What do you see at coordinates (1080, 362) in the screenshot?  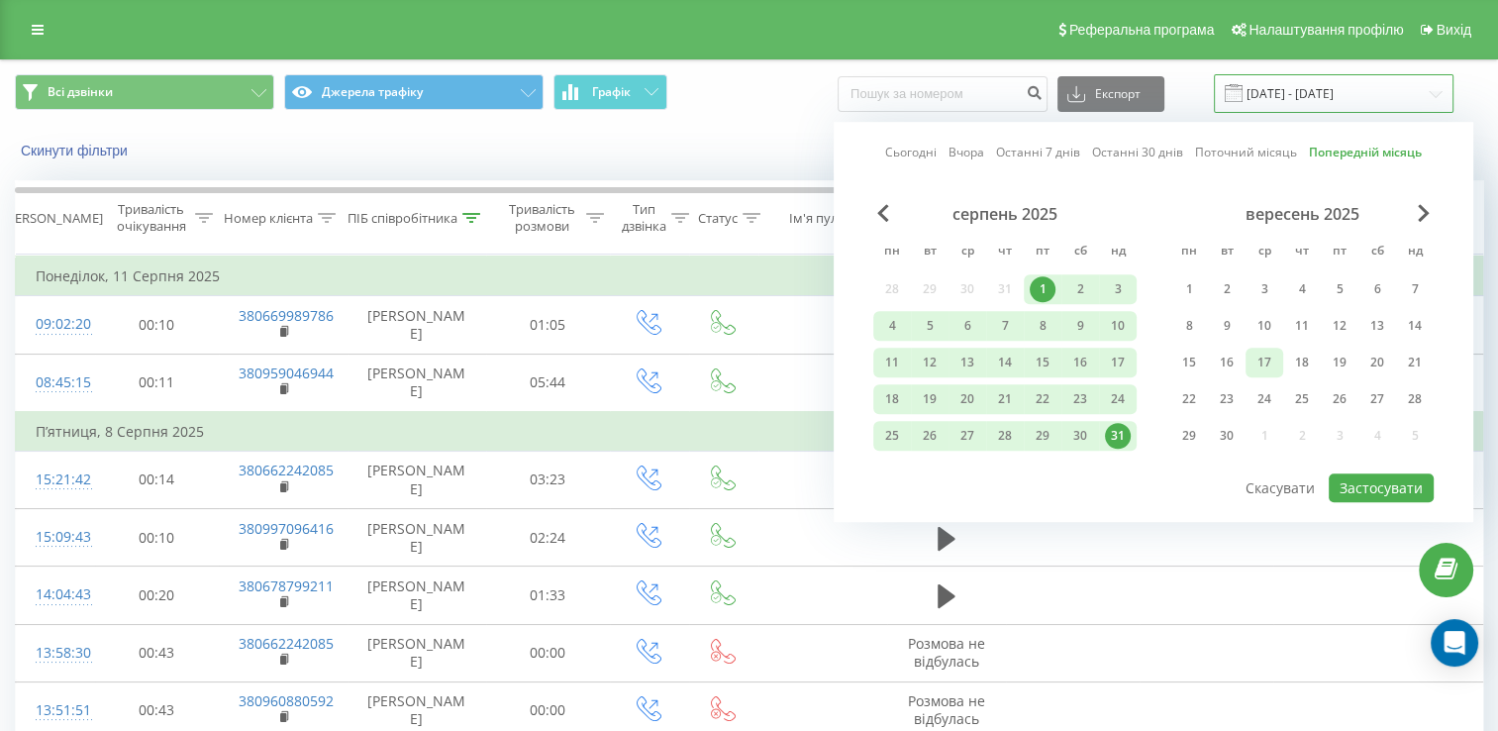 I see `div: 16` at bounding box center [1080, 362].